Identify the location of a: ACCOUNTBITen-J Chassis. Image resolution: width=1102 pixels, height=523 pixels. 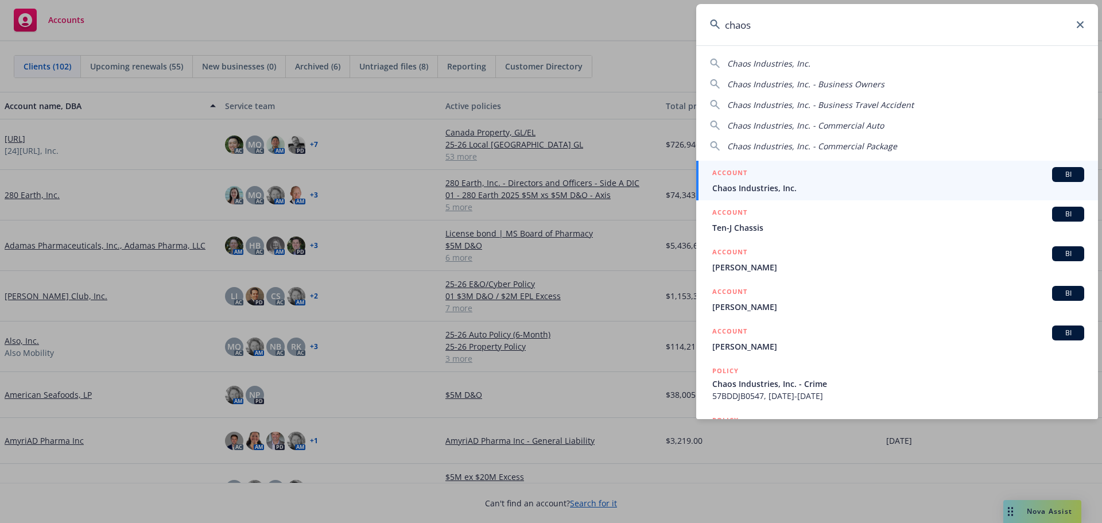
(897, 220).